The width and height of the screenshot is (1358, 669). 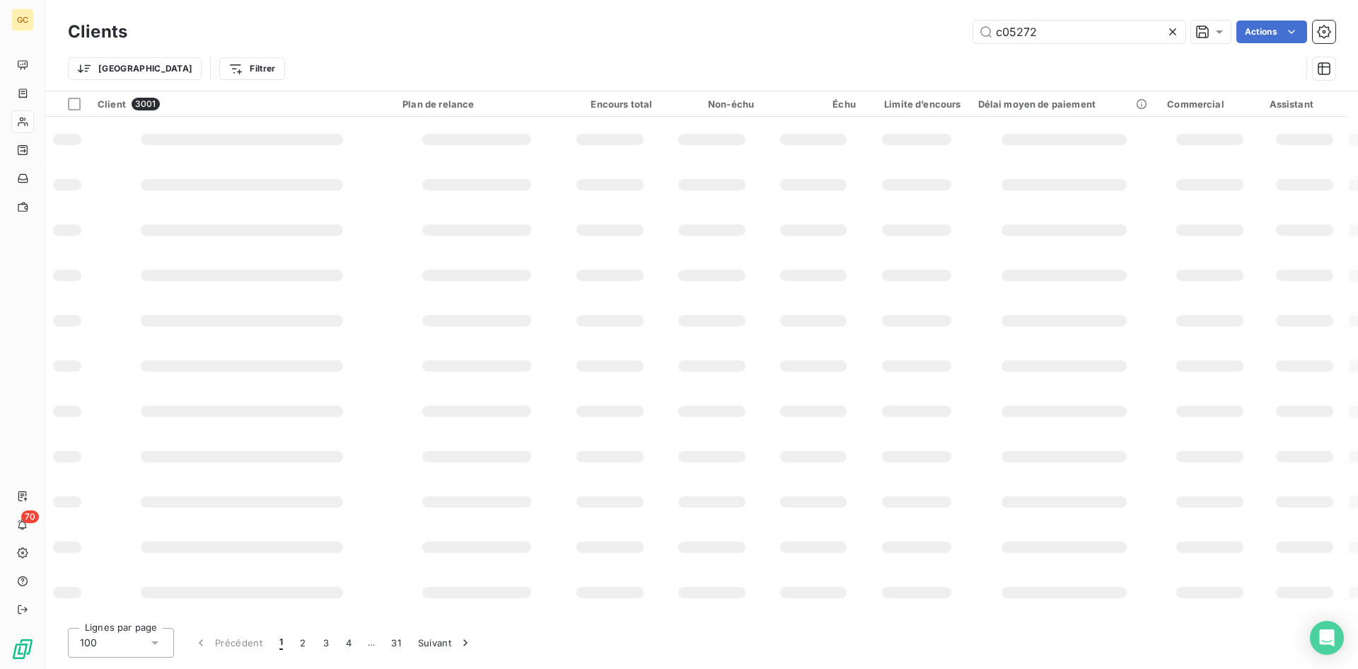 I want to click on div: Limite d’encours, so click(x=917, y=104).